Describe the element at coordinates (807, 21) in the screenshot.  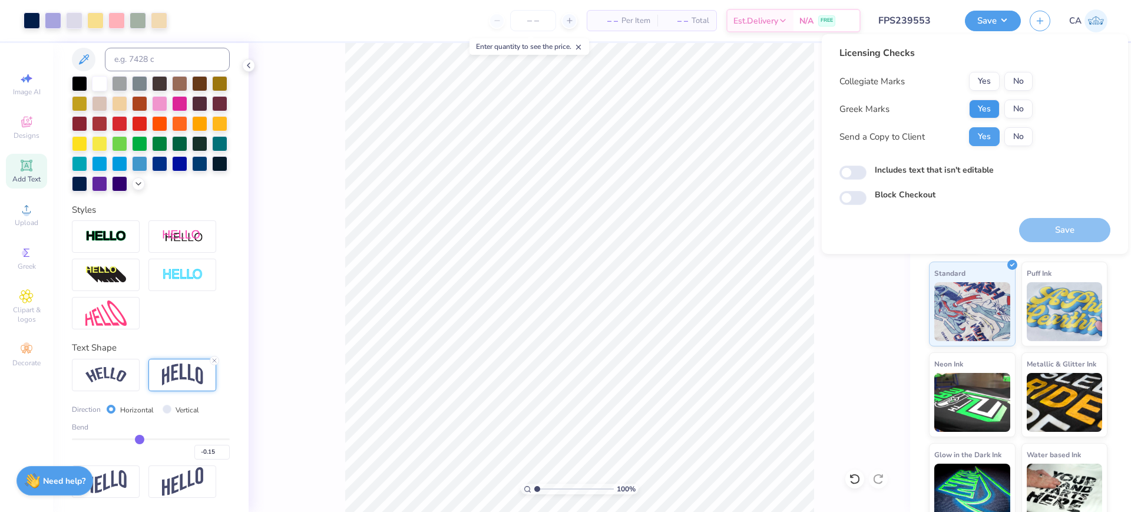
I see `span: N/A` at that location.